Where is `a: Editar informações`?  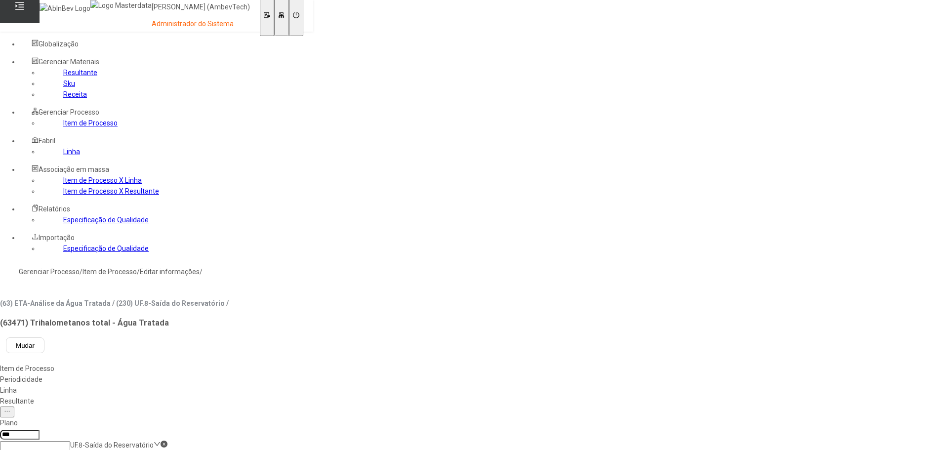
a: Editar informações is located at coordinates (169, 272).